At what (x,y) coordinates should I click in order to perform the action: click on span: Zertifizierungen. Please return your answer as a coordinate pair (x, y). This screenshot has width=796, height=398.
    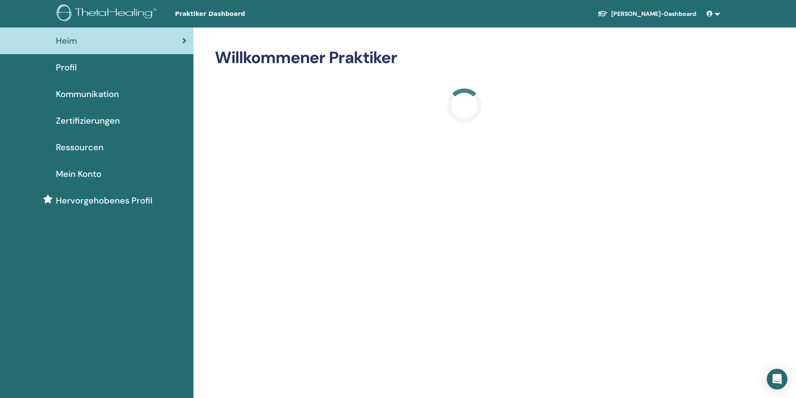
    Looking at the image, I should click on (88, 121).